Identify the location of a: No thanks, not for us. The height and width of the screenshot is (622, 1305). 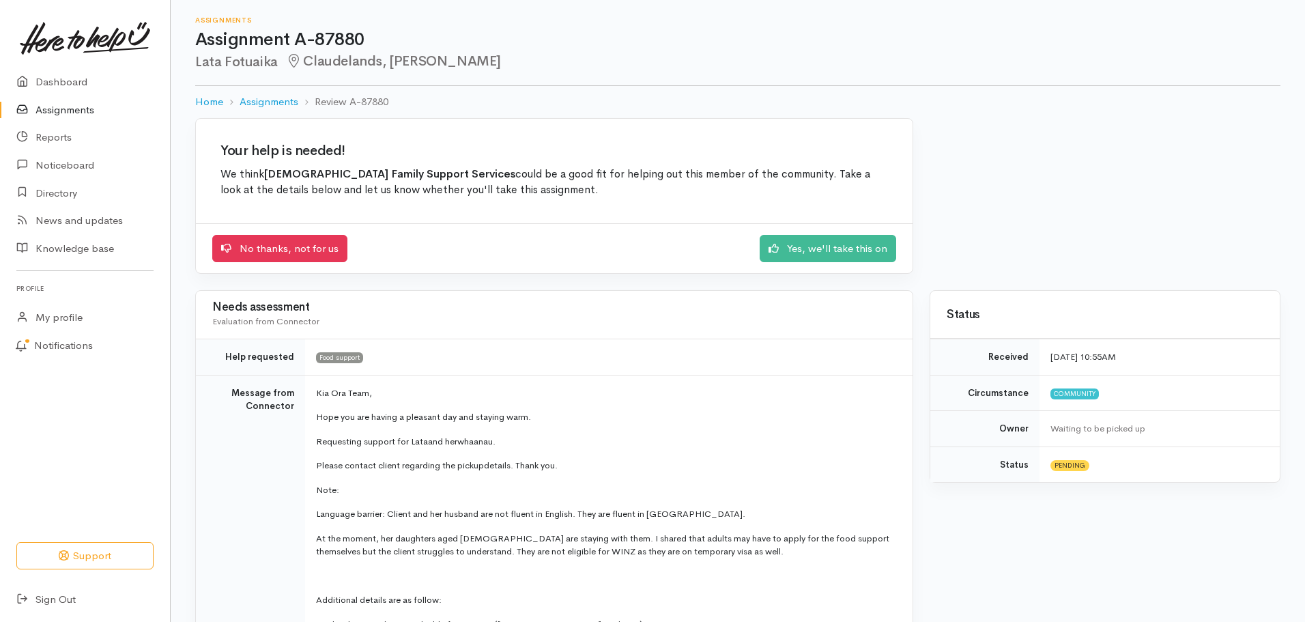
(280, 248).